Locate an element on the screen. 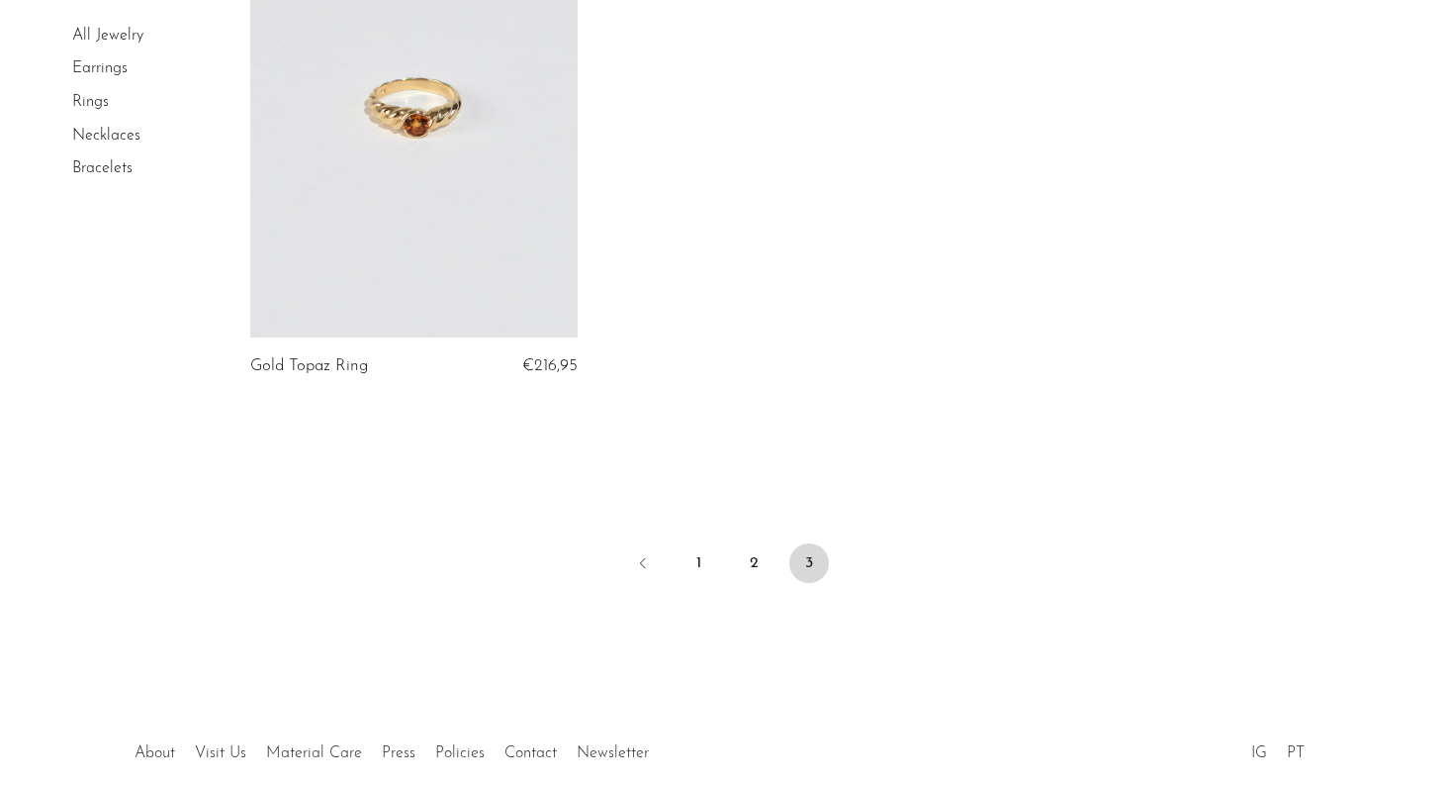 The width and height of the screenshot is (1452, 785). a: About is located at coordinates (154, 753).